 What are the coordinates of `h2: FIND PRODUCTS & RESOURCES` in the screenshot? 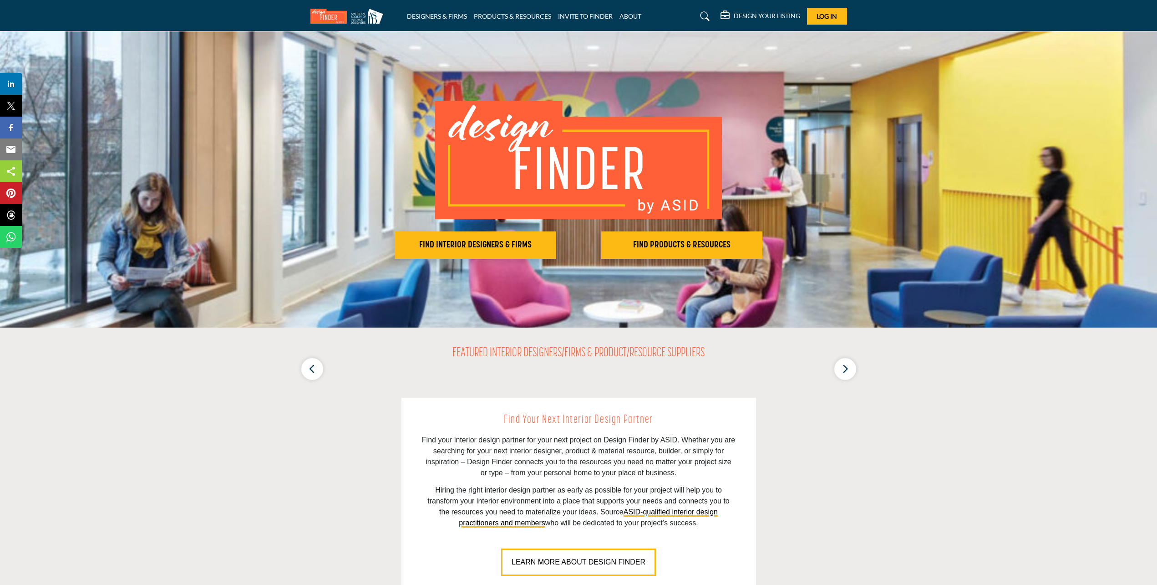 It's located at (682, 245).